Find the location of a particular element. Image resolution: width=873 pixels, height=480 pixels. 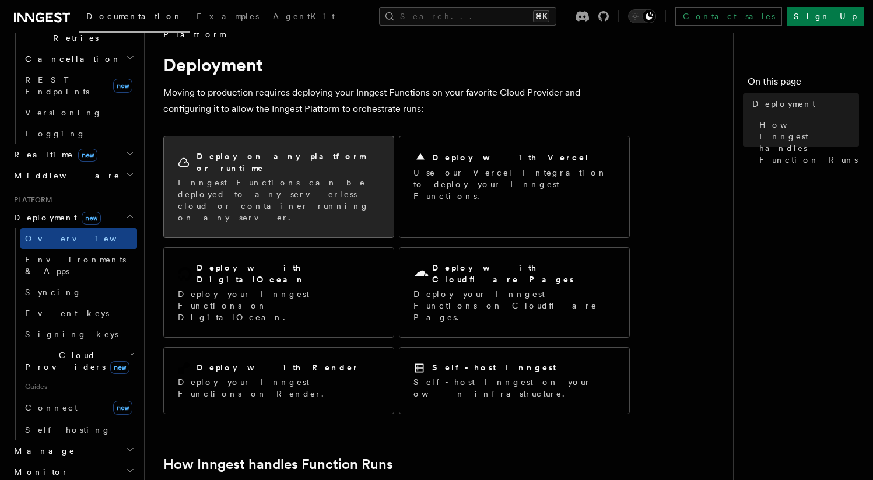

span: REST Endpoints is located at coordinates (57, 86).